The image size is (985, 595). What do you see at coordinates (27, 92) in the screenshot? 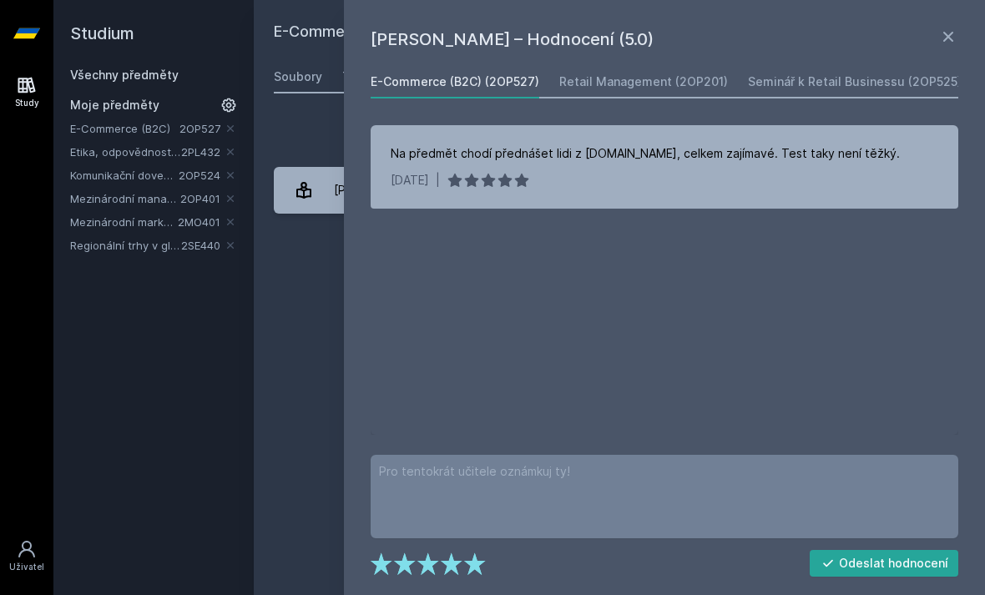
I see `a: Study` at bounding box center [27, 92].